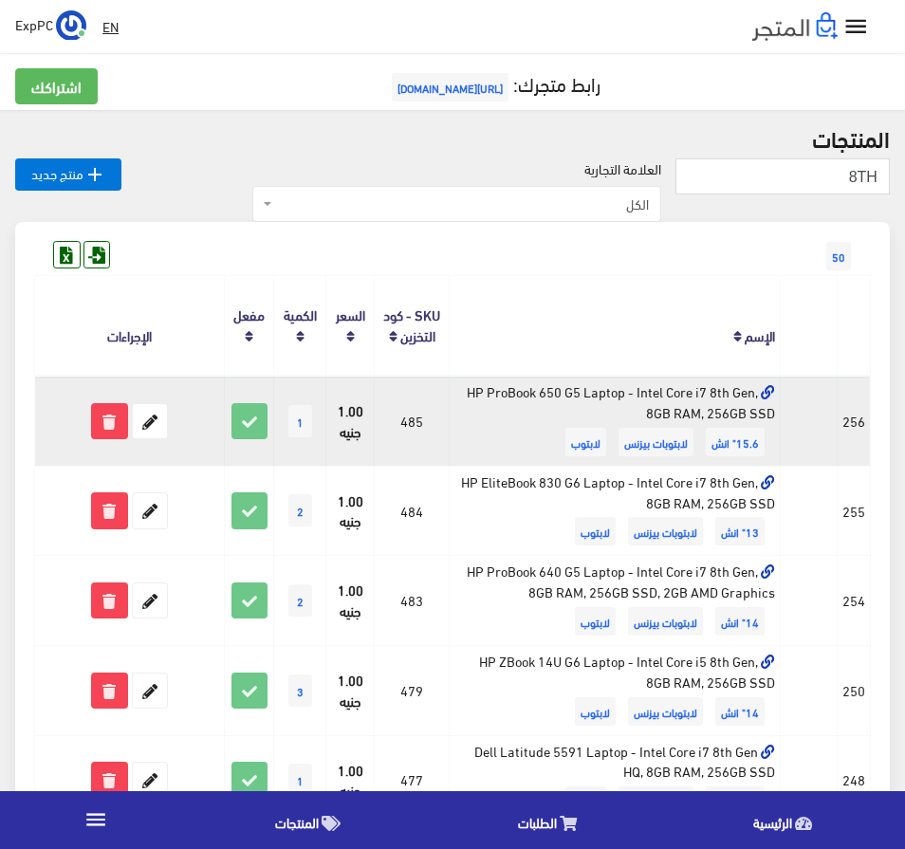 The width and height of the screenshot is (905, 849). I want to click on a: مفعل, so click(248, 314).